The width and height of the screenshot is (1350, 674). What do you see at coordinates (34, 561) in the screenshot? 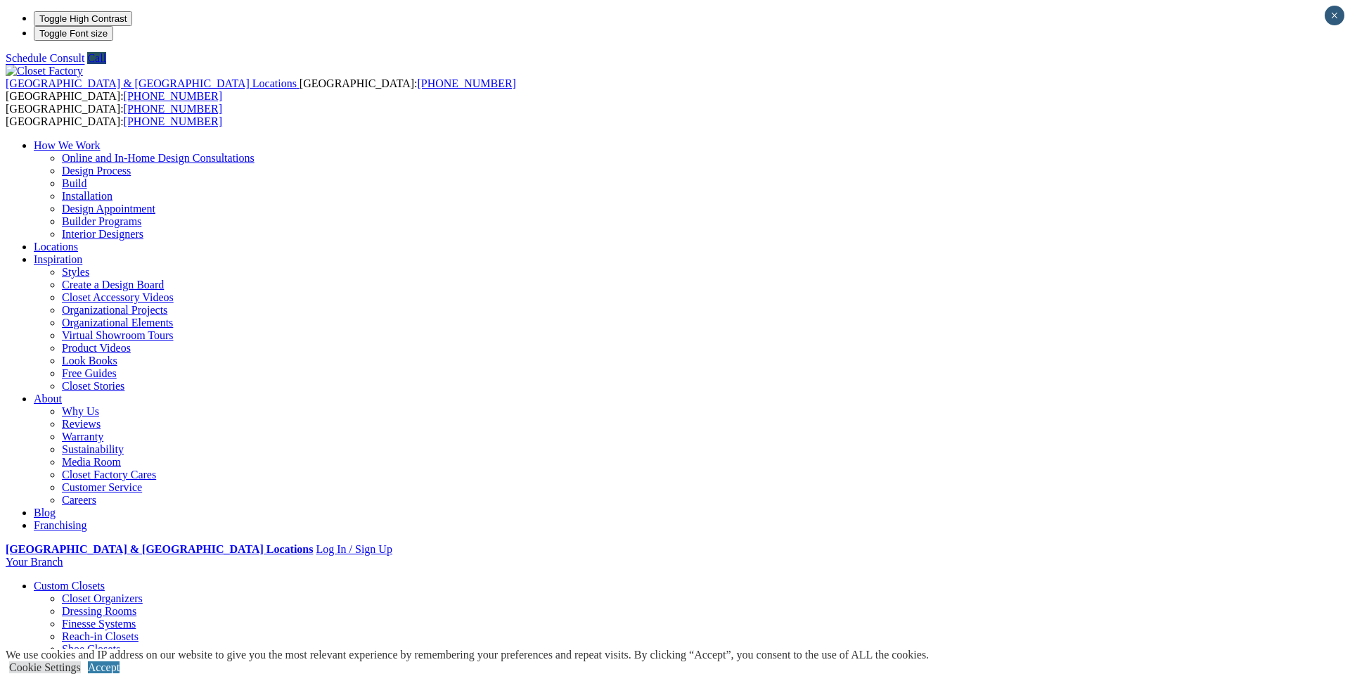
I see `span: Your Branch` at bounding box center [34, 561].